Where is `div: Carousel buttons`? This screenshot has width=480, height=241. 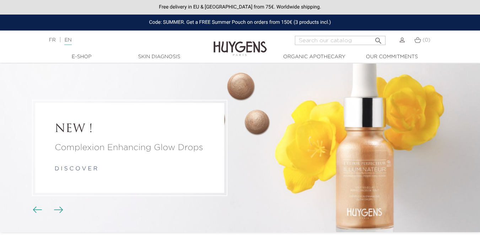
div: Carousel buttons is located at coordinates (47, 210).